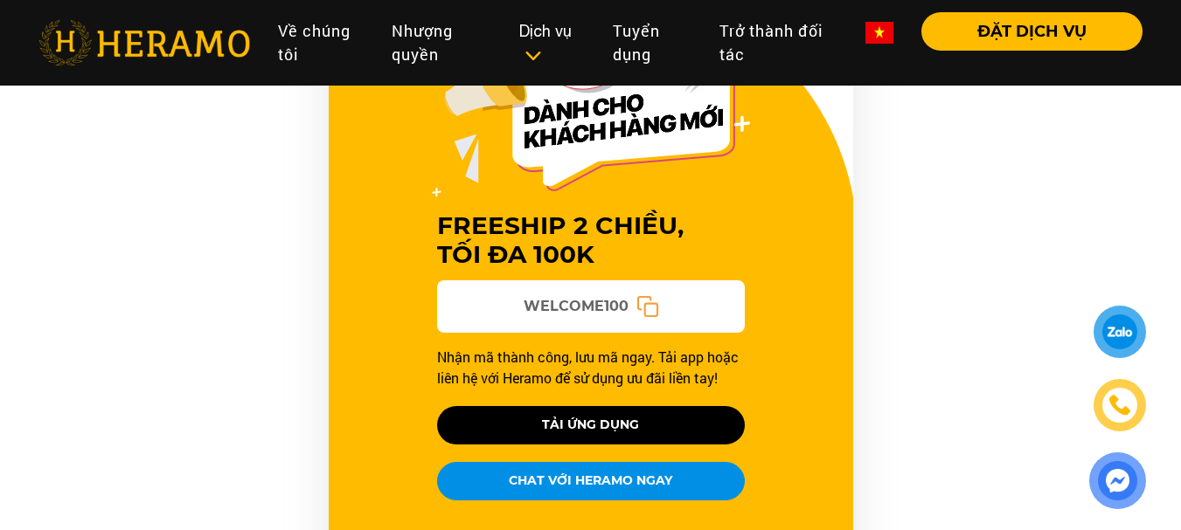 This screenshot has width=1181, height=530. I want to click on a: Về chúng tôi, so click(321, 43).